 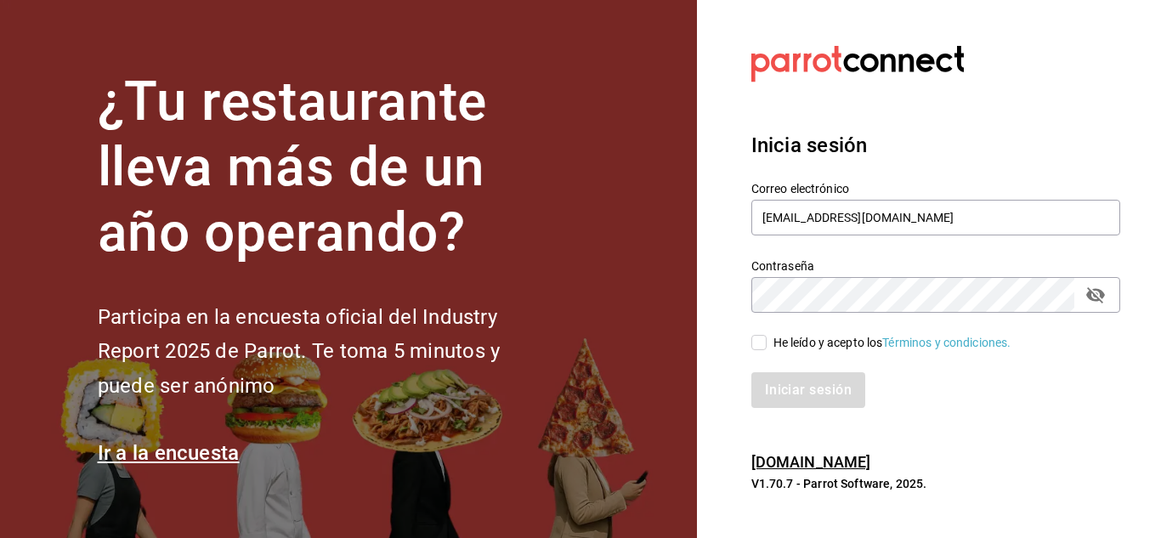 What do you see at coordinates (946, 342) in the screenshot?
I see `a: Términos y condiciones.` at bounding box center [946, 342].